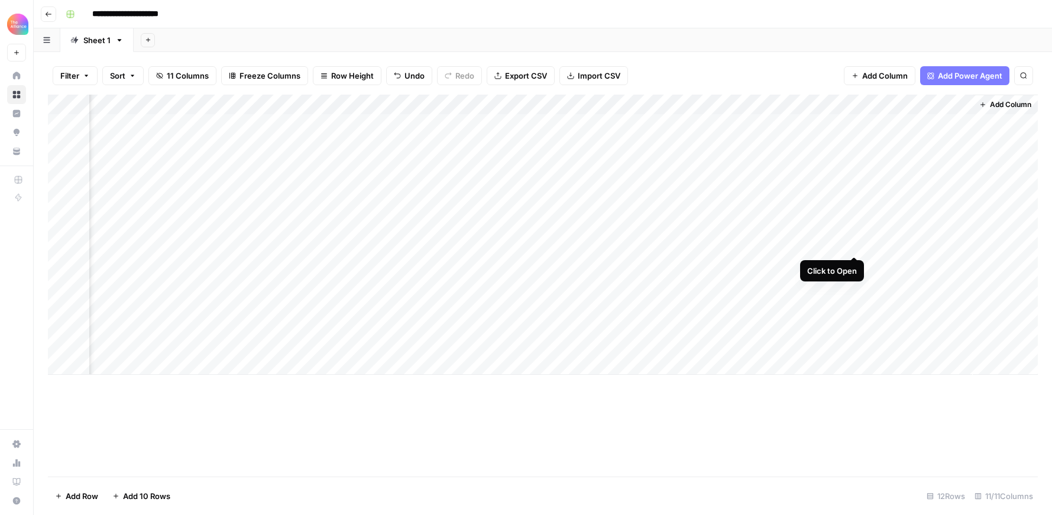  I want to click on a: Sheet 1, so click(97, 40).